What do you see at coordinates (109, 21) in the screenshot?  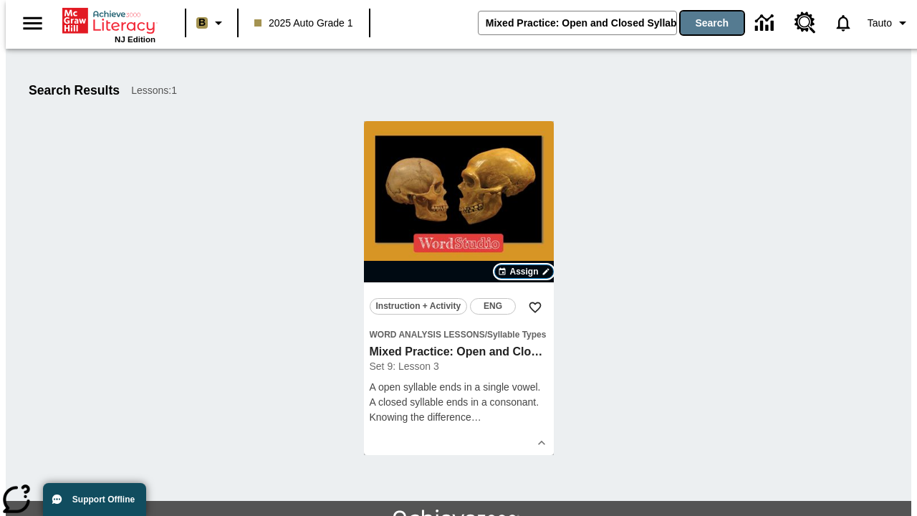 I see `a: Home` at bounding box center [109, 21].